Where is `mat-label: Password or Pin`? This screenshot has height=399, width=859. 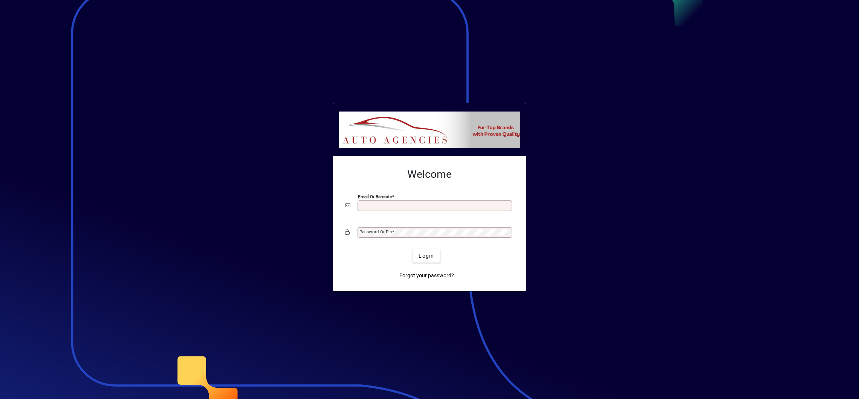
mat-label: Password or Pin is located at coordinates (376, 232).